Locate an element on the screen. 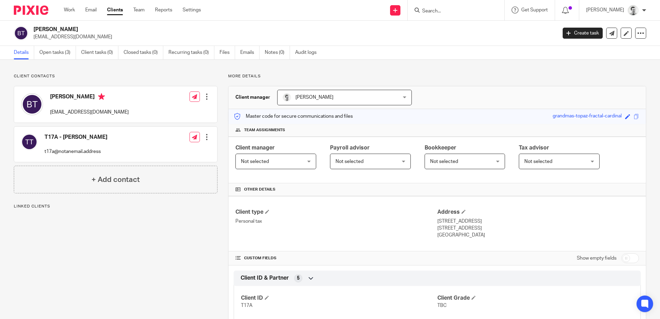 The height and width of the screenshot is (319, 660). a: Details is located at coordinates (24, 52).